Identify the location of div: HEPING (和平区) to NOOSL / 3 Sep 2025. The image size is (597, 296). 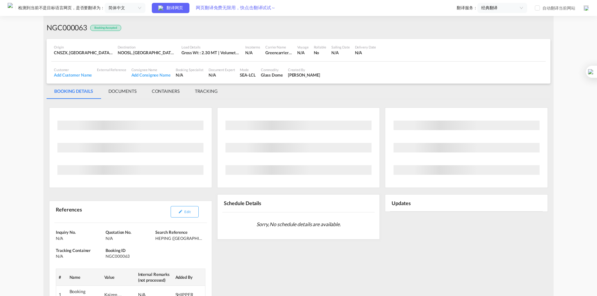
(179, 238).